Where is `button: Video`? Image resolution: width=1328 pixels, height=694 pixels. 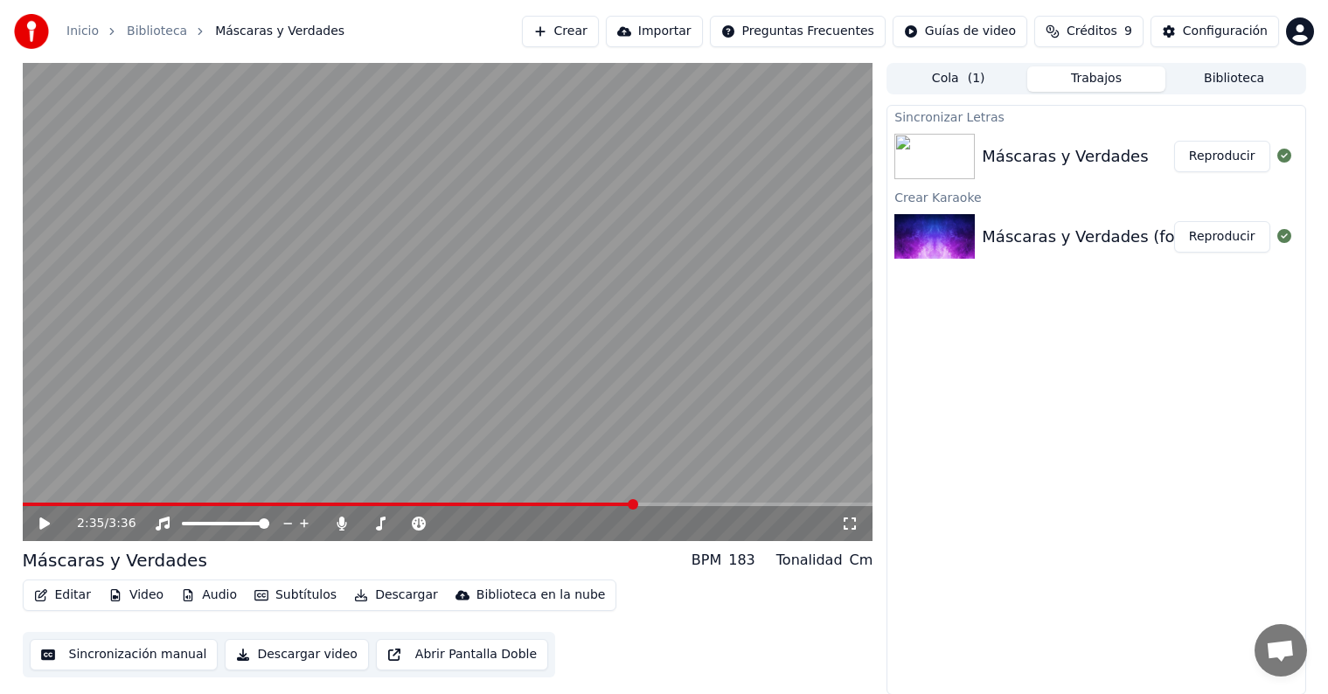
button: Video is located at coordinates (136, 596).